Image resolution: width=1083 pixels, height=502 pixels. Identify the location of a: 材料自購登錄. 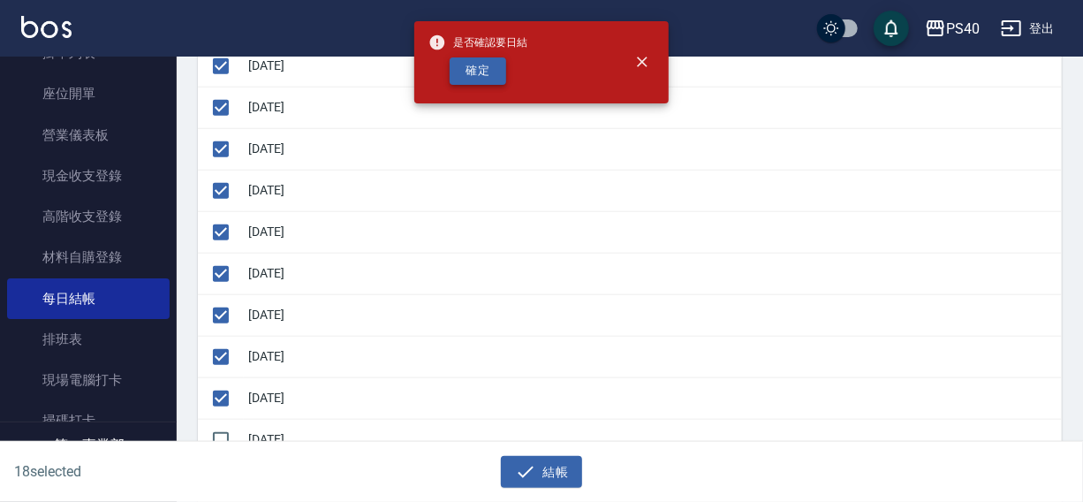
(88, 257).